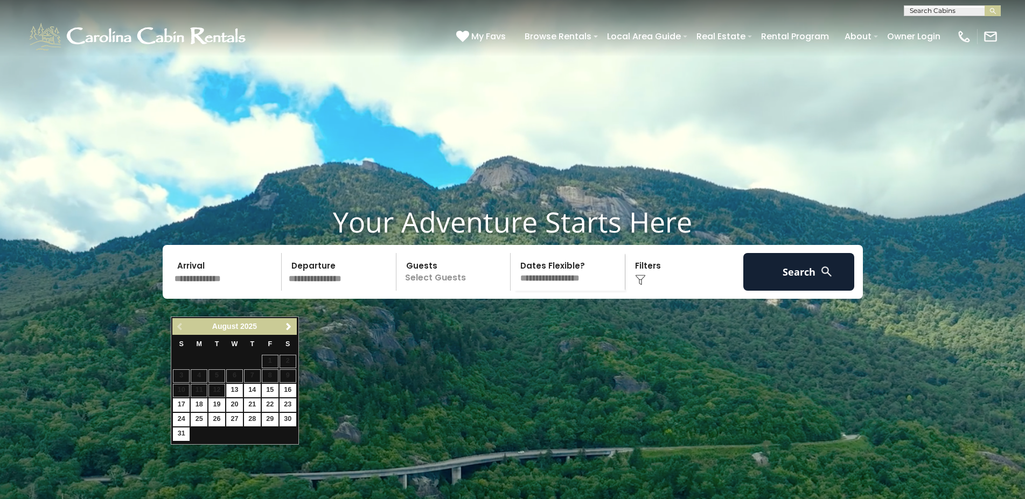 Image resolution: width=1025 pixels, height=499 pixels. What do you see at coordinates (248, 326) in the screenshot?
I see `span: 2025` at bounding box center [248, 326].